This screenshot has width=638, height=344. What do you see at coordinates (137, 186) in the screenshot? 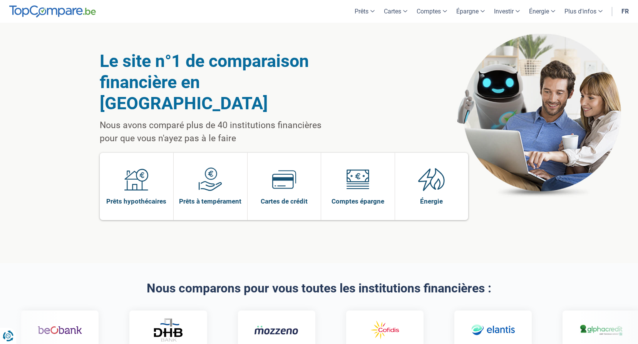
I see `a: Prêts hypothécaires Prêts hypothécaires` at bounding box center [137, 186].